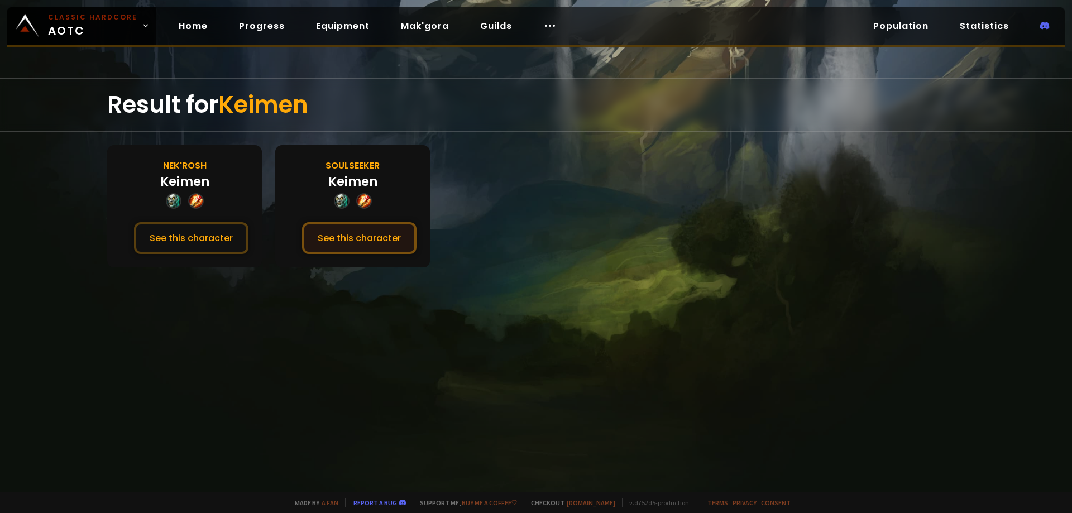 The image size is (1072, 513). I want to click on div: Result for, so click(536, 105).